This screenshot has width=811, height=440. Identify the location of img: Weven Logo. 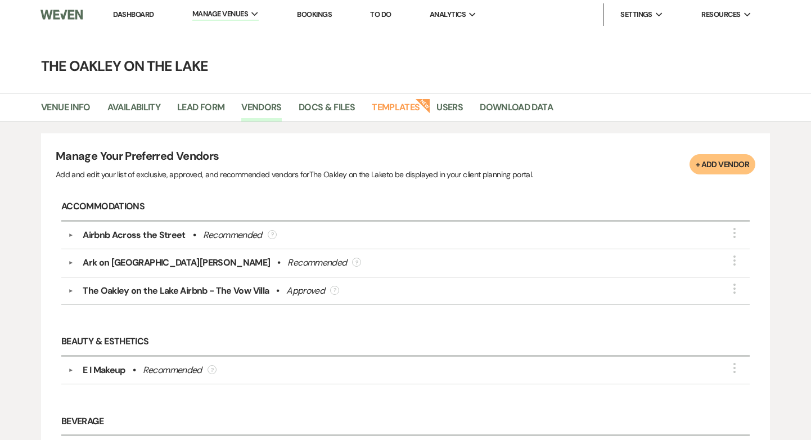
(61, 15).